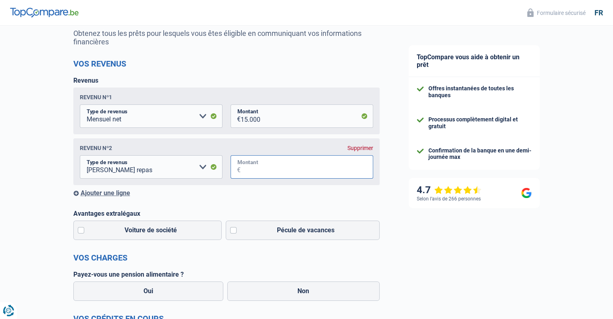 The image size is (613, 319). Describe the element at coordinates (303, 291) in the screenshot. I see `label: Non` at that location.